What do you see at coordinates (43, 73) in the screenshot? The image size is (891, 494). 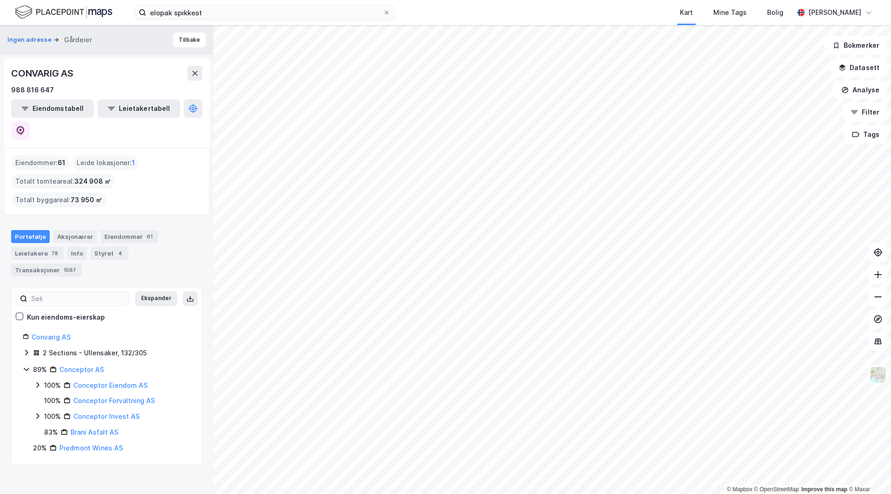 I see `div: CONVARIG AS` at bounding box center [43, 73].